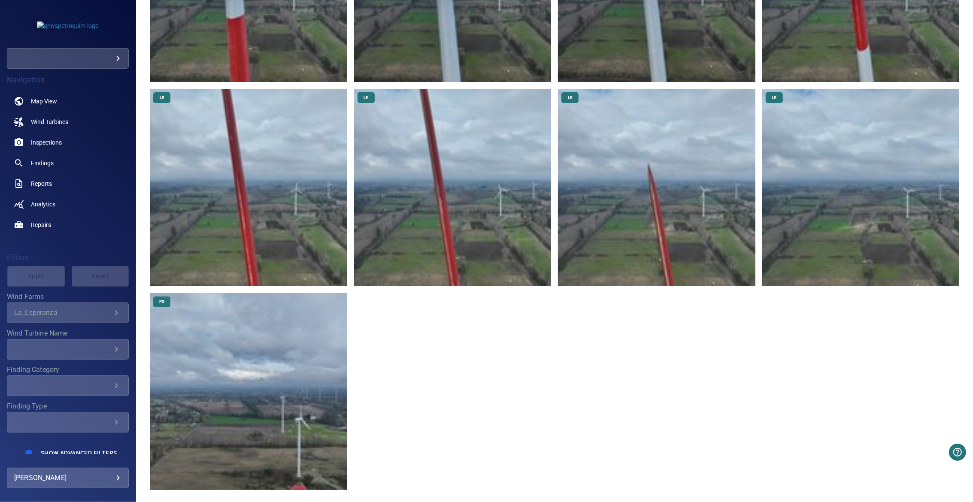 Image resolution: width=973 pixels, height=502 pixels. What do you see at coordinates (68, 349) in the screenshot?
I see `div: Wind Turbine Name` at bounding box center [68, 349].